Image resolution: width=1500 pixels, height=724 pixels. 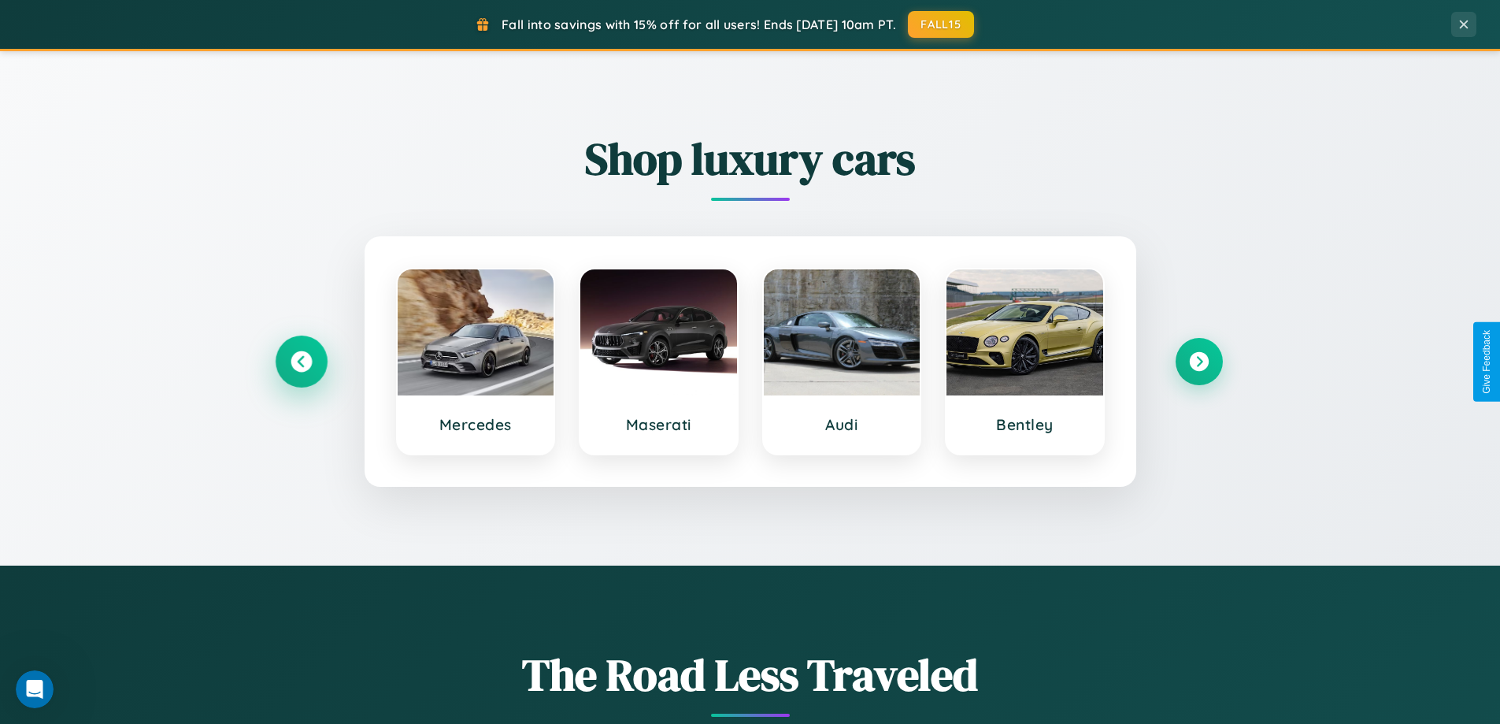 What do you see at coordinates (476, 424) in the screenshot?
I see `h3: Mercedes` at bounding box center [476, 424].